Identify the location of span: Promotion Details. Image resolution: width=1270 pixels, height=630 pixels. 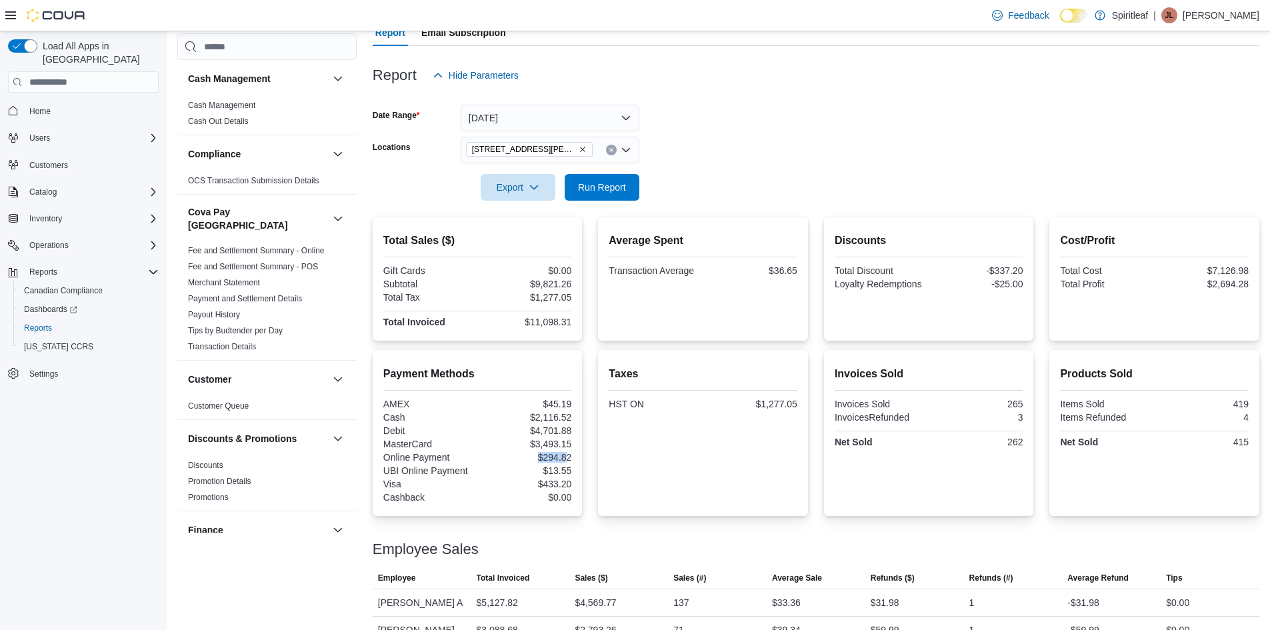
(219, 481).